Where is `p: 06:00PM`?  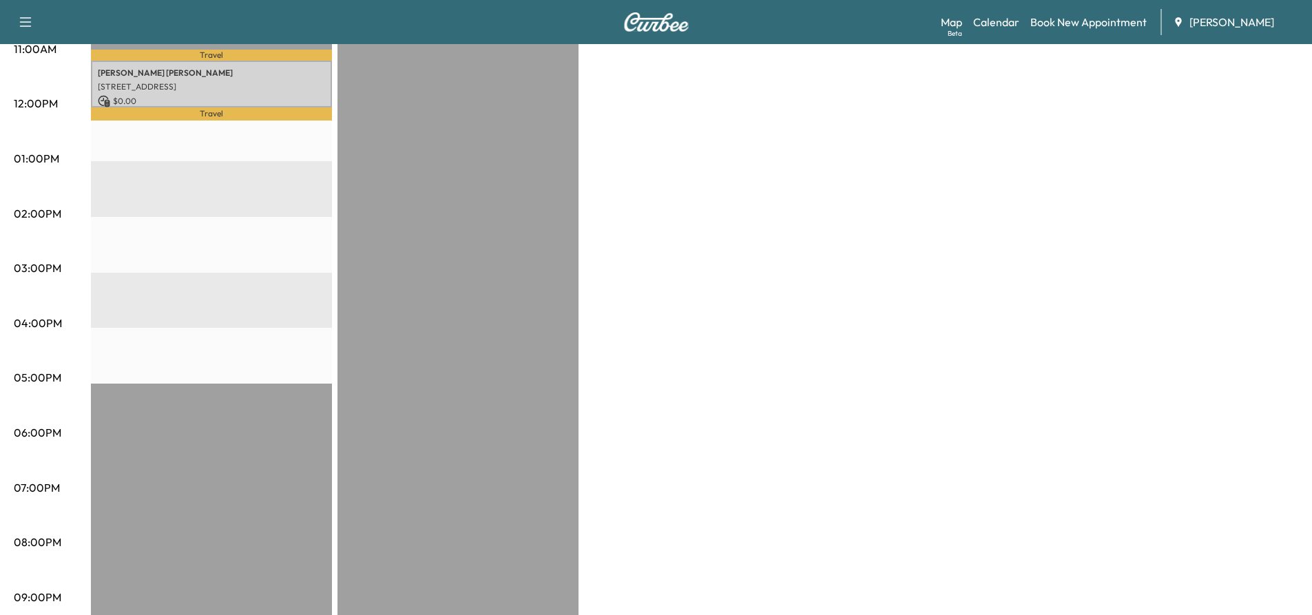
p: 06:00PM is located at coordinates (37, 432).